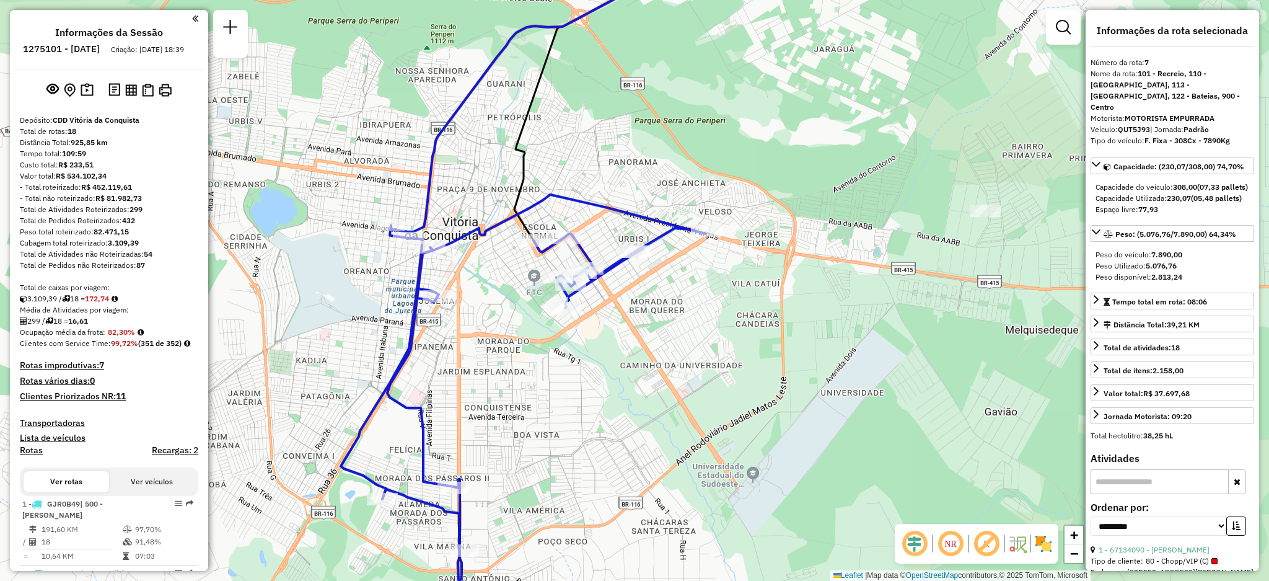 The height and width of the screenshot is (581, 1269). What do you see at coordinates (1182, 561) in the screenshot?
I see `span: 80 - Chopp/VIP (C)` at bounding box center [1182, 561].